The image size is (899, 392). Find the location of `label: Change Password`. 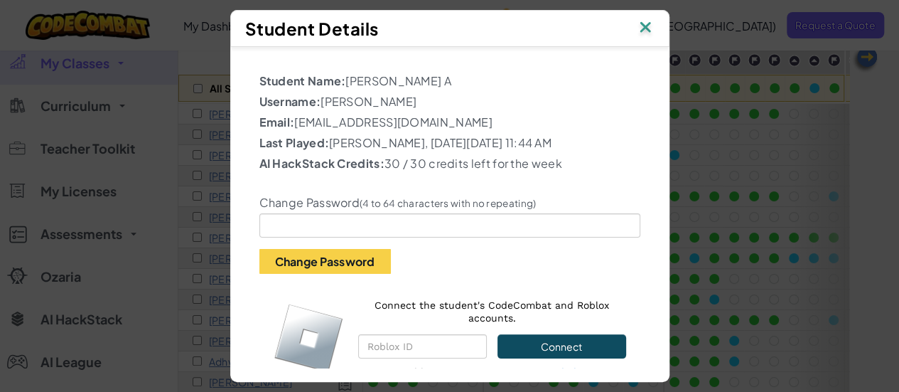

label: Change Password is located at coordinates (398, 203).